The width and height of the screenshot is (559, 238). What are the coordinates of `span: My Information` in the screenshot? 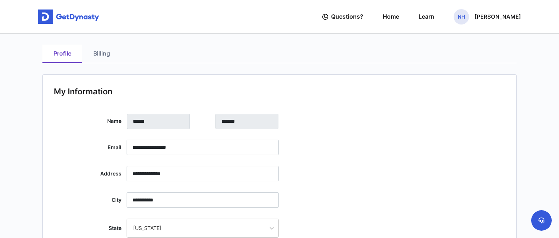 It's located at (83, 92).